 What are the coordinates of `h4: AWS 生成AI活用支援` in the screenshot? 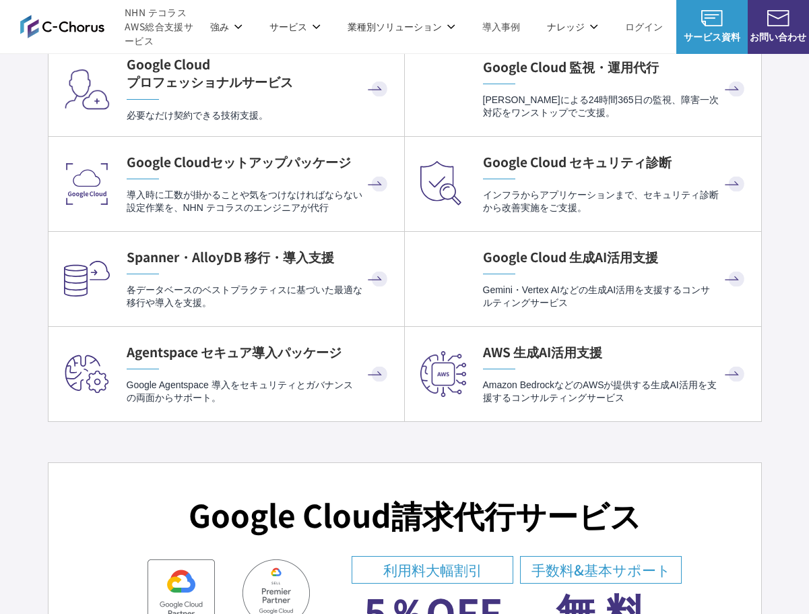 It's located at (615, 352).